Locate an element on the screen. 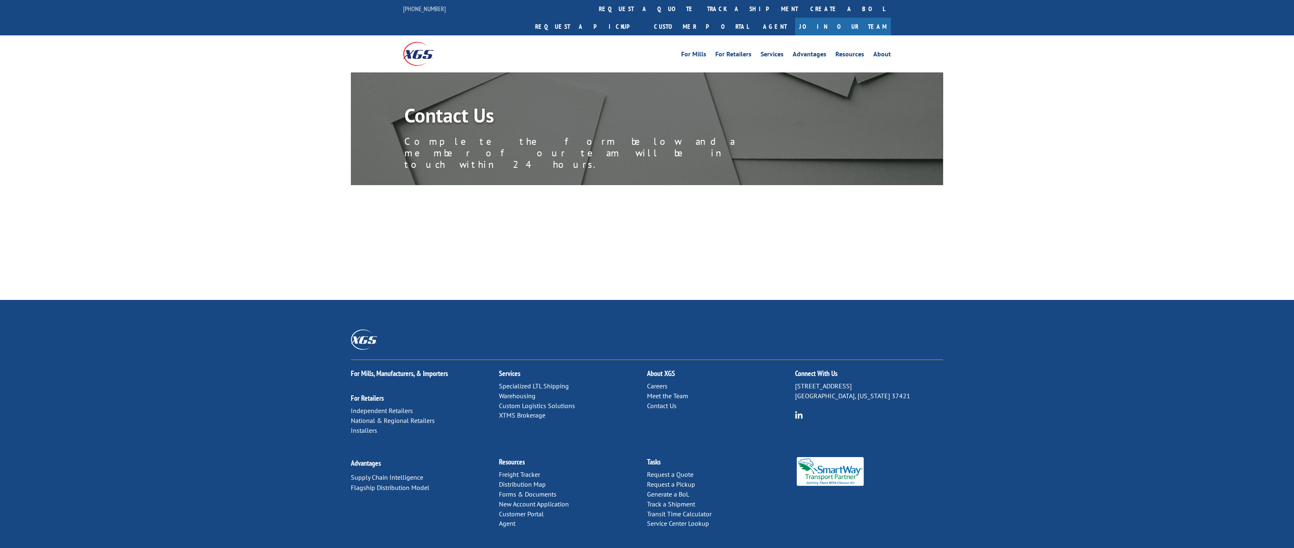  a: Forms & Documents is located at coordinates (528, 494).